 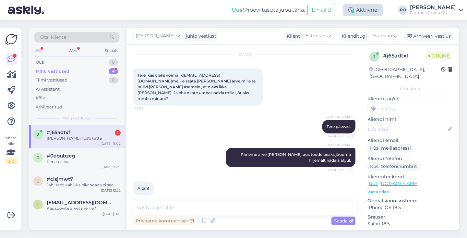 What do you see at coordinates (40, 98) in the screenshot?
I see `div: Kõik` at bounding box center [40, 98].